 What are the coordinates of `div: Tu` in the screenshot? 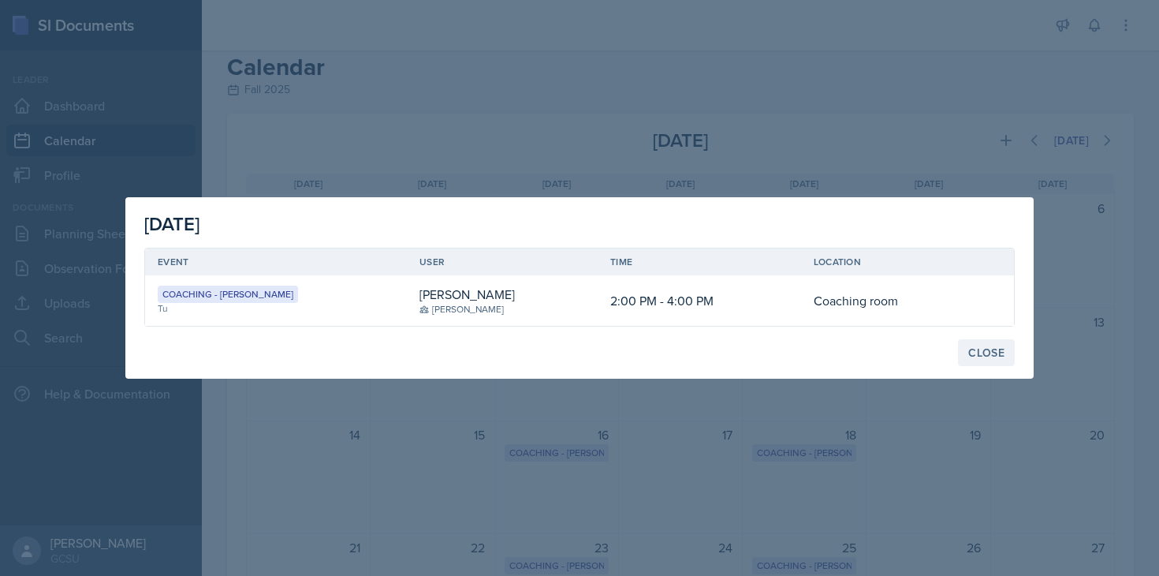 It's located at (276, 308).